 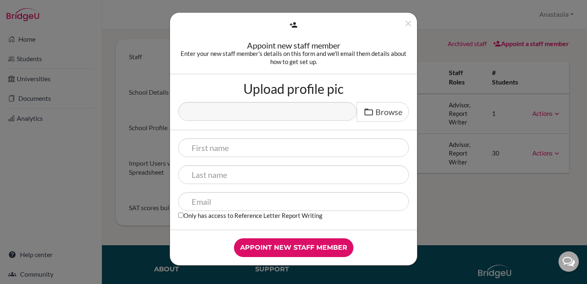 I want to click on label: Upload profile pic, so click(x=294, y=89).